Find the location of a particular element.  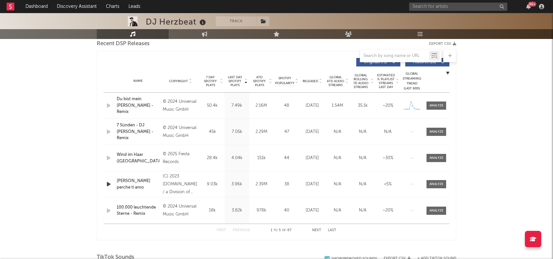

div: <5% is located at coordinates (388, 184).